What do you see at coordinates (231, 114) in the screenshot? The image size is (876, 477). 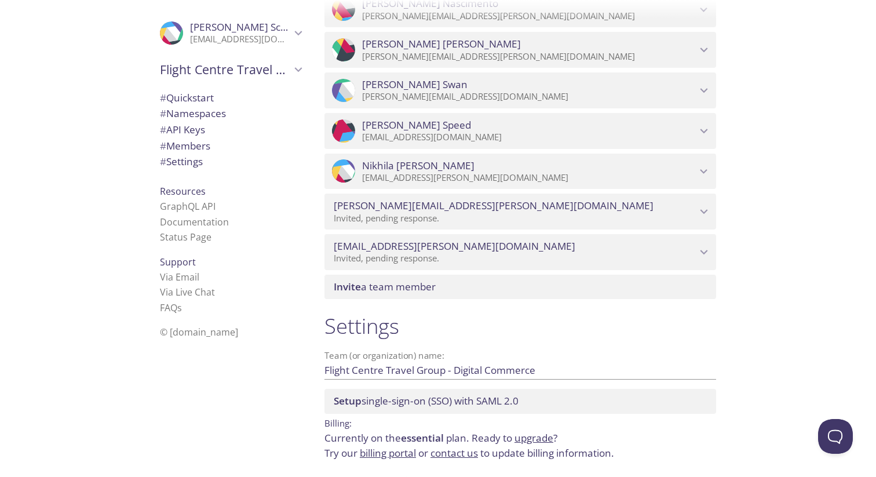 I see `div: Namespaces` at bounding box center [231, 114].